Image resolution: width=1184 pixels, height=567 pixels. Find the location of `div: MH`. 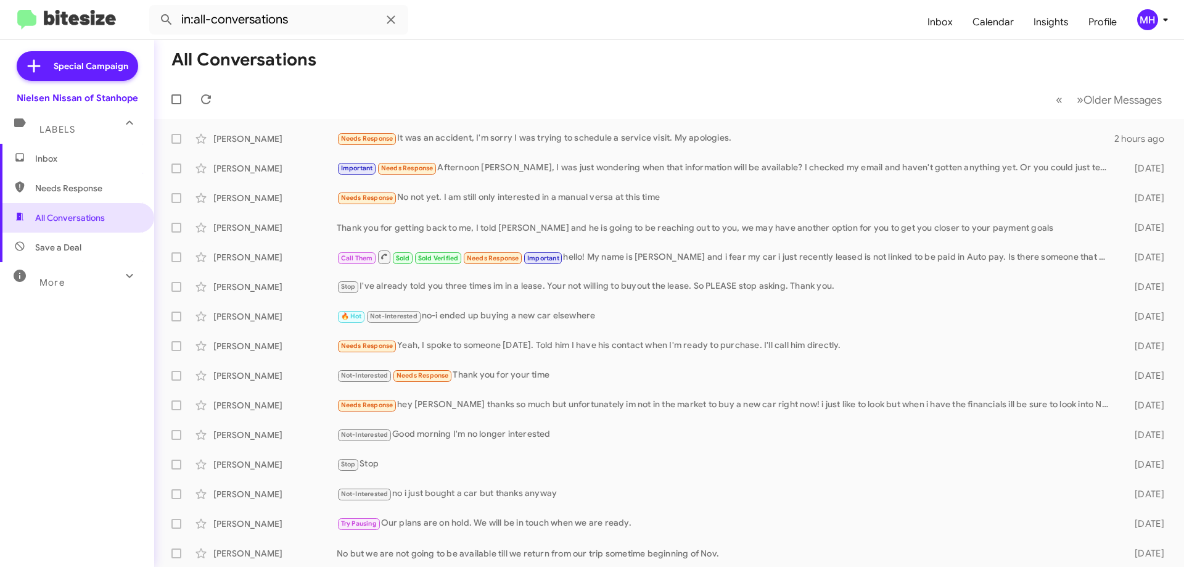

div: MH is located at coordinates (1148, 20).